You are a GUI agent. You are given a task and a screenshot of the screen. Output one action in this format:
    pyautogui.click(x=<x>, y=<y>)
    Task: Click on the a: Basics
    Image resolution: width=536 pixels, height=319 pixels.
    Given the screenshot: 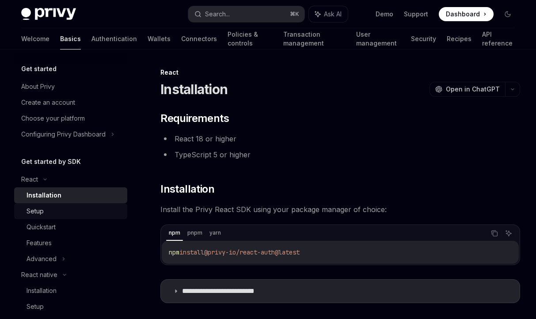 What is the action you would take?
    pyautogui.click(x=70, y=39)
    